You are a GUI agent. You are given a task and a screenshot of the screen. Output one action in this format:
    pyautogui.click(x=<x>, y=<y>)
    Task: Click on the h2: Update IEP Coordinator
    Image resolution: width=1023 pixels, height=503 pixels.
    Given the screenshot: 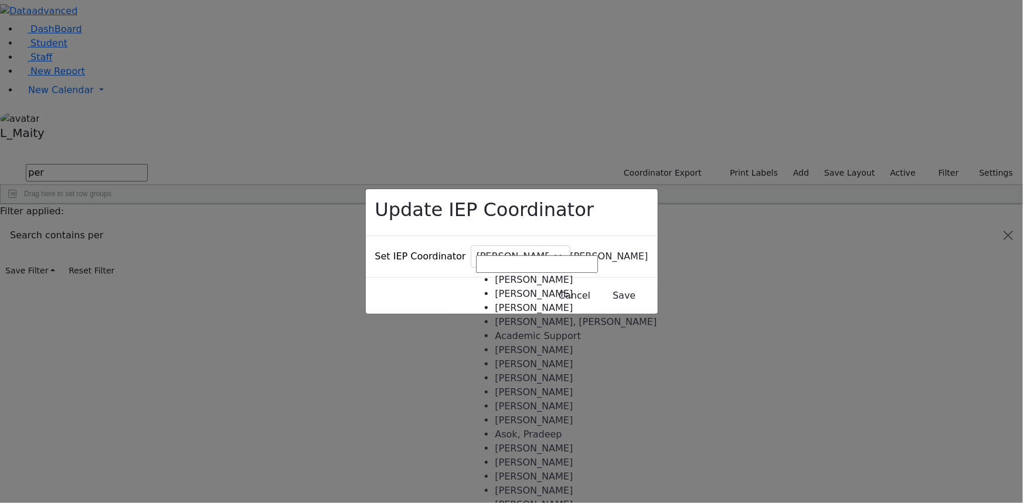 What is the action you would take?
    pyautogui.click(x=485, y=210)
    